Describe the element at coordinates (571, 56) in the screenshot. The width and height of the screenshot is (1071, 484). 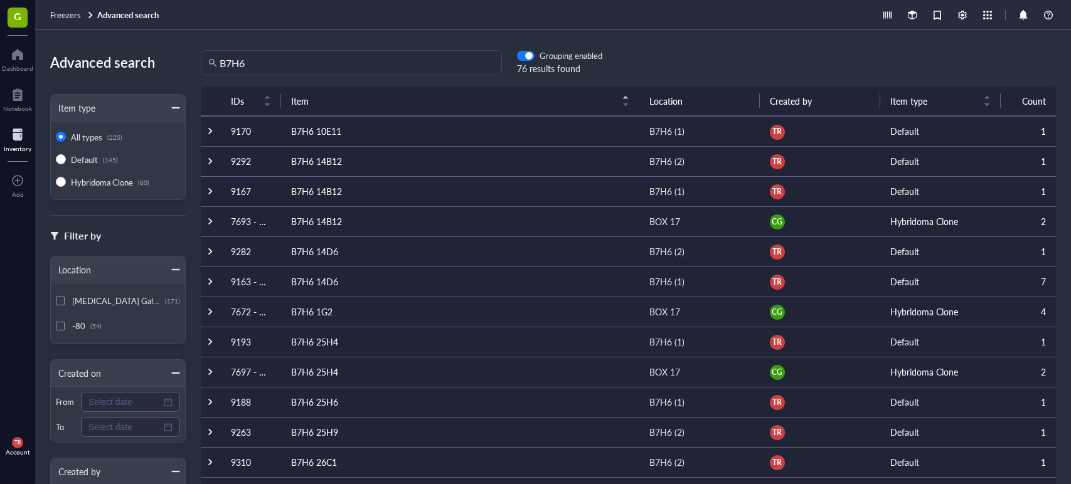
I see `div: Grouping enabled` at that location.